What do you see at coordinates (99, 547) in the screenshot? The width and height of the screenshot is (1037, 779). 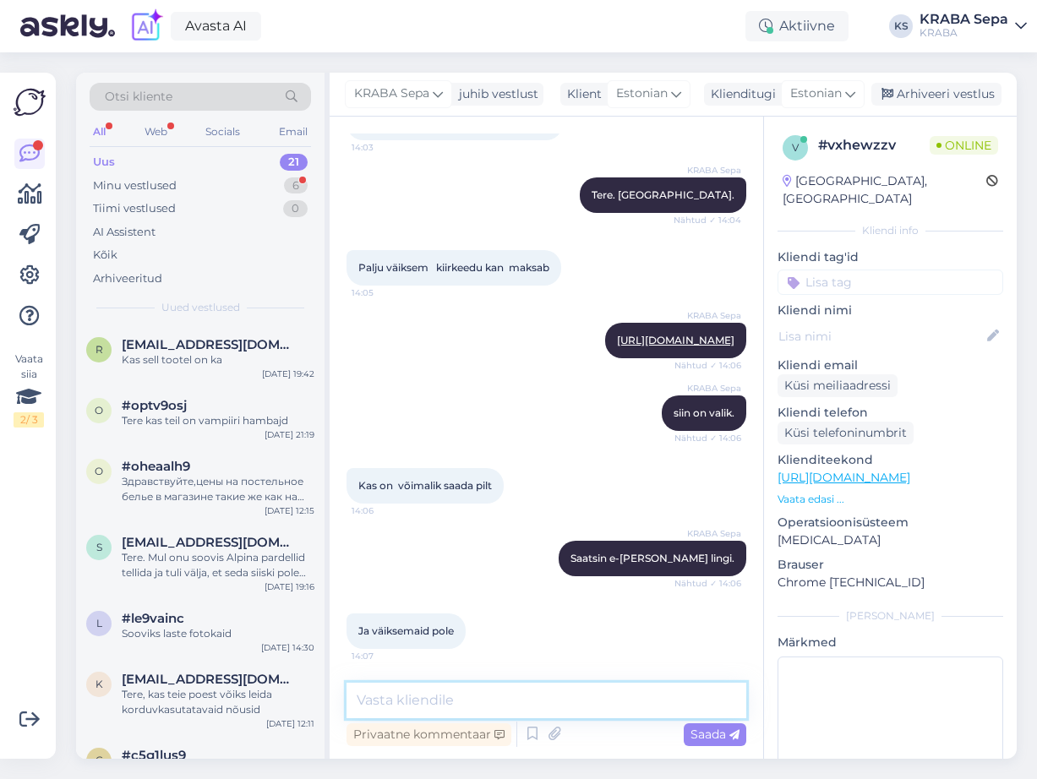 I see `span: S` at bounding box center [99, 547].